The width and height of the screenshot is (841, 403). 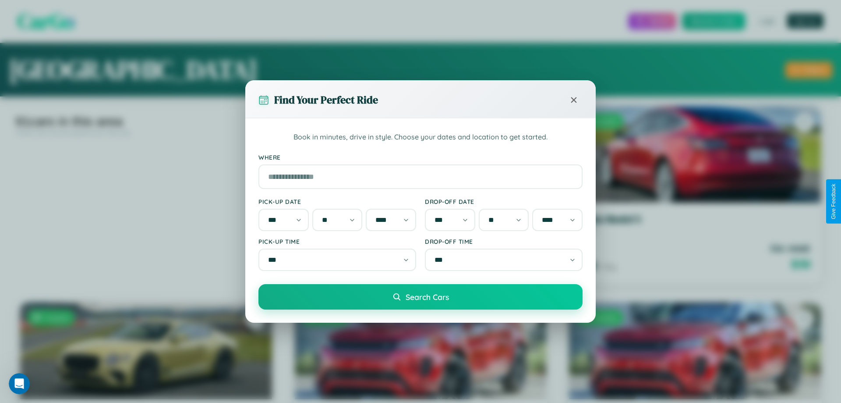 What do you see at coordinates (326, 99) in the screenshot?
I see `h3: Find Your Perfect Ride` at bounding box center [326, 99].